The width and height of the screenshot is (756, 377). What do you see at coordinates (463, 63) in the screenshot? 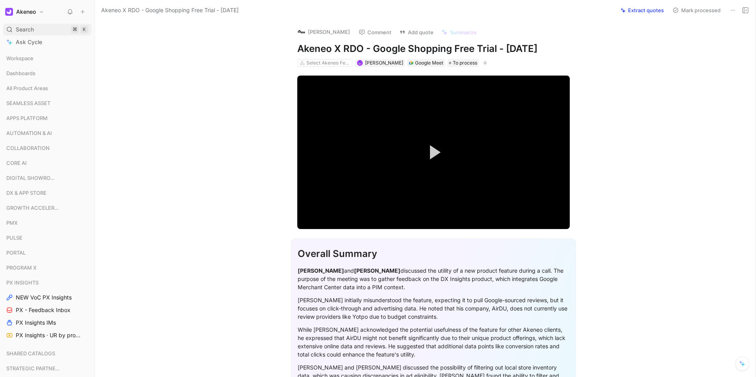
I see `div: To process` at bounding box center [463, 63].